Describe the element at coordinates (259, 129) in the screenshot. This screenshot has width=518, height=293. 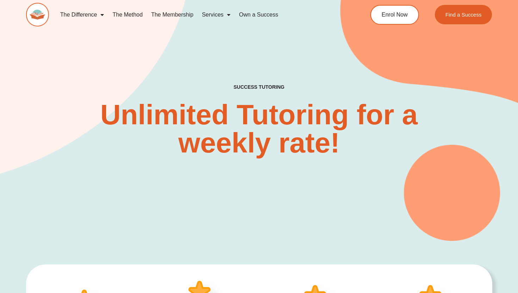
I see `h2: Unlimited Tutoring for a weekly rate!` at that location.